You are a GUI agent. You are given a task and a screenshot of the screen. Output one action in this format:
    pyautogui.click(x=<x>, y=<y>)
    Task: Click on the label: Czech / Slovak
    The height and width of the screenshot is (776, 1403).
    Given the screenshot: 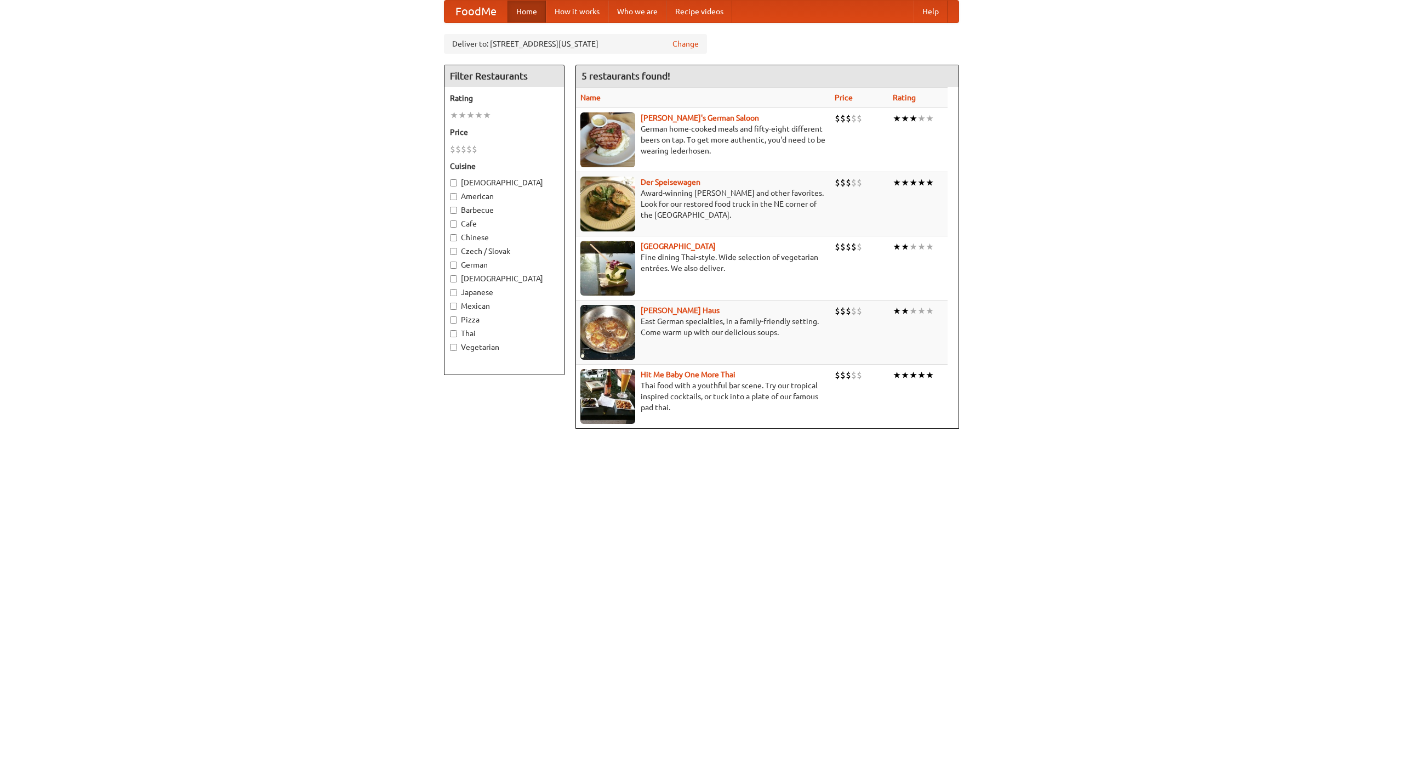 What is the action you would take?
    pyautogui.click(x=504, y=251)
    